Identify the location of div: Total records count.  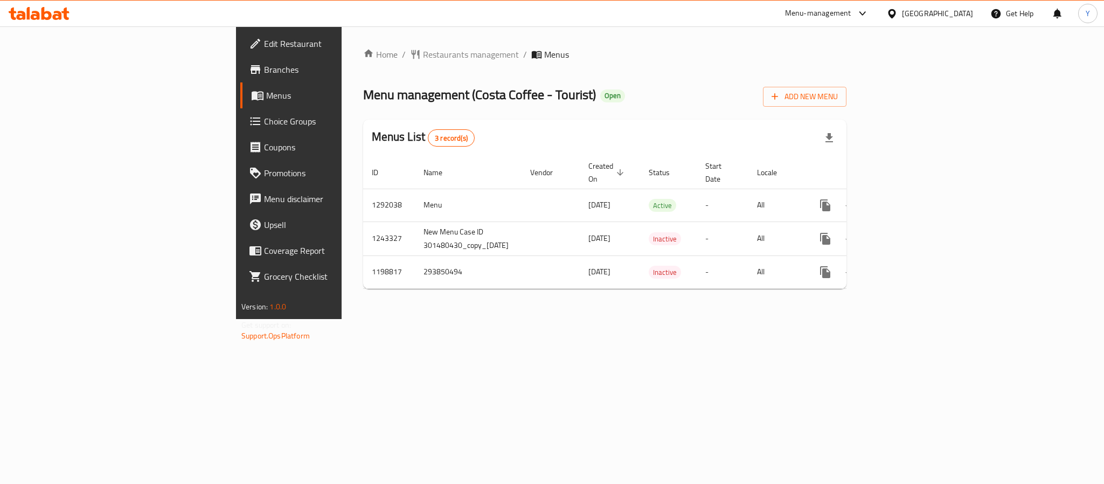
(451, 138).